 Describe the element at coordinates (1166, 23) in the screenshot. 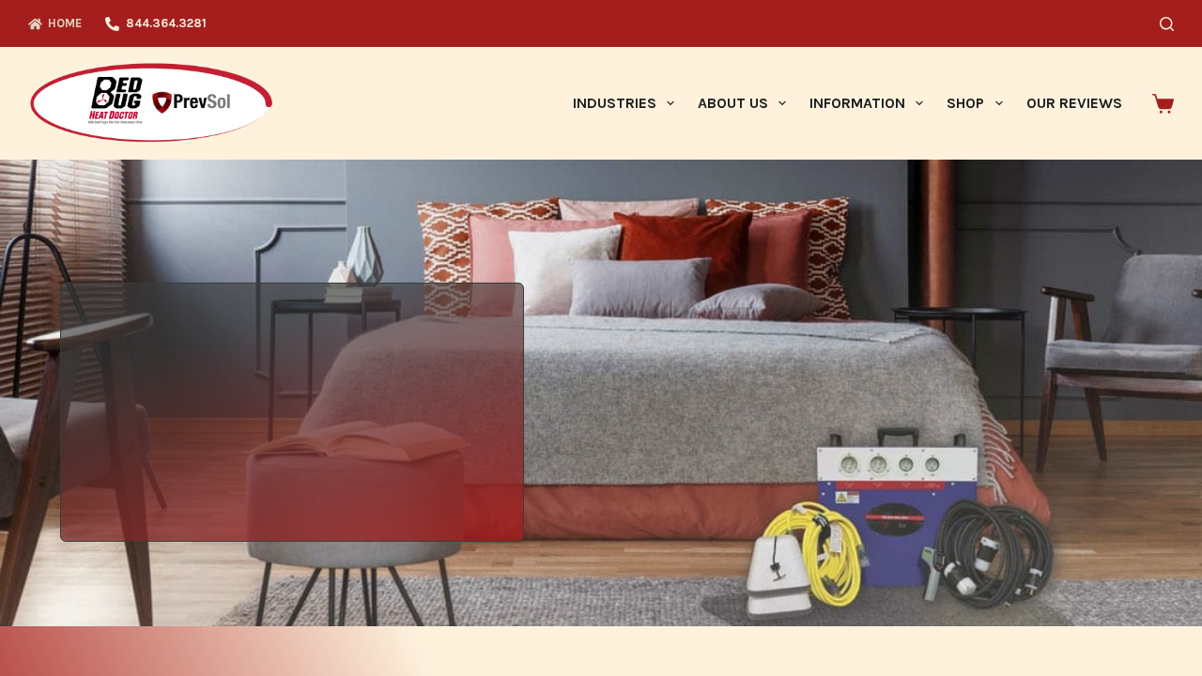

I see `button: Search` at that location.